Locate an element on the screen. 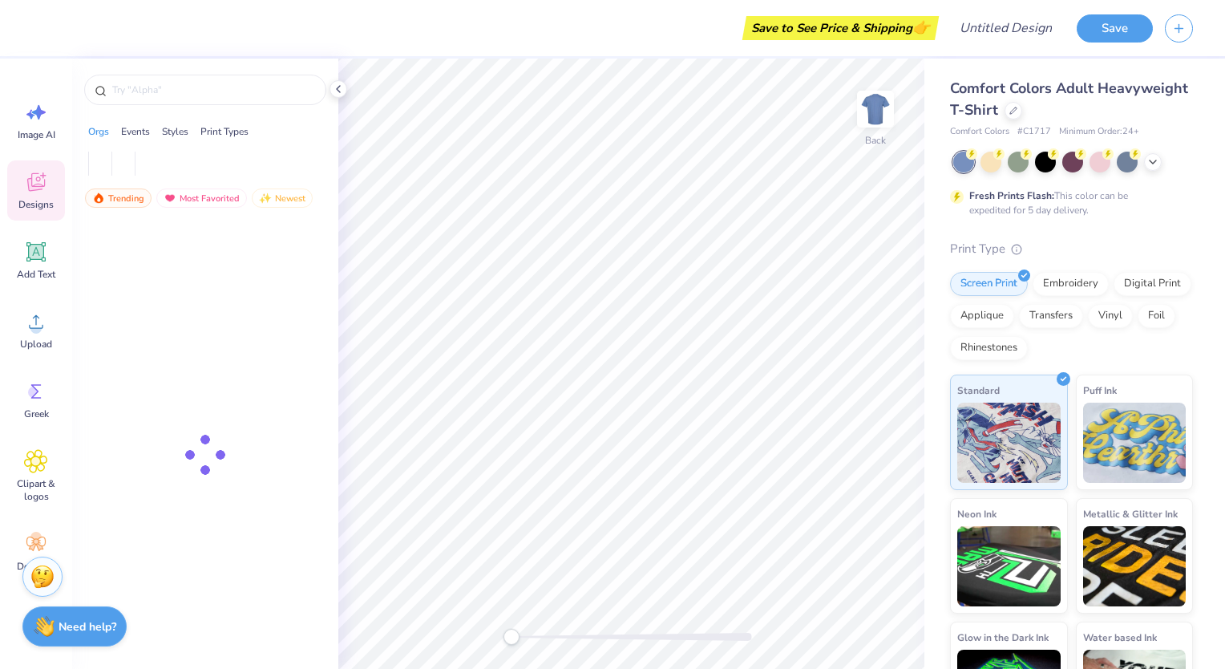 The width and height of the screenshot is (1225, 669). div: Events is located at coordinates (135, 131).